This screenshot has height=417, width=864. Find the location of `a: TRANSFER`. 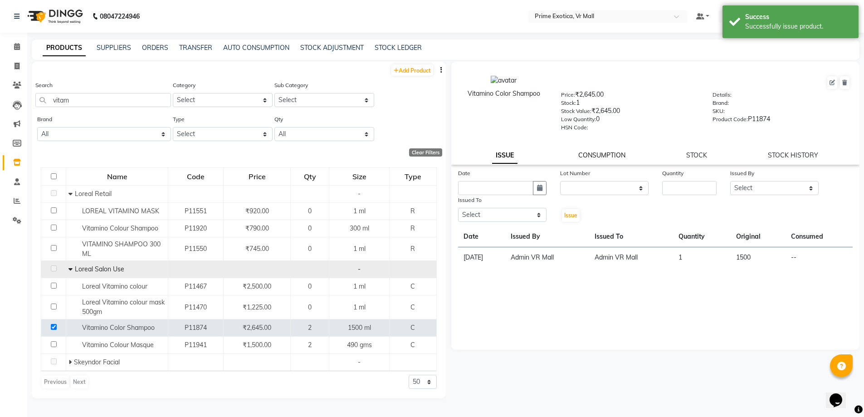

a: TRANSFER is located at coordinates (196, 48).